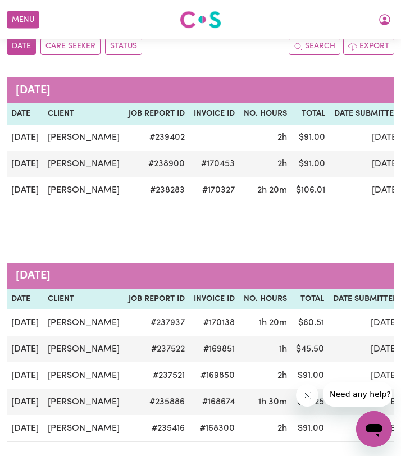  I want to click on span: 1 hour, so click(283, 350).